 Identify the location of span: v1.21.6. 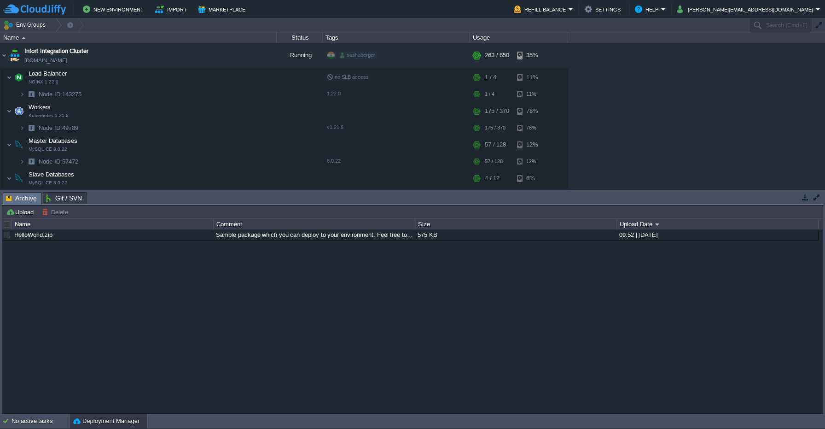
(335, 127).